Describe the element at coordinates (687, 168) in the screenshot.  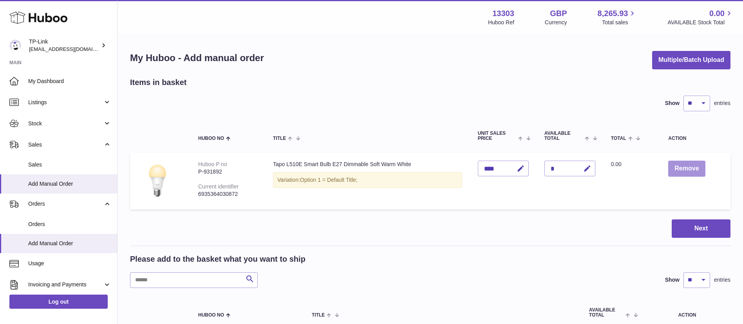
I see `button: Remove` at that location.